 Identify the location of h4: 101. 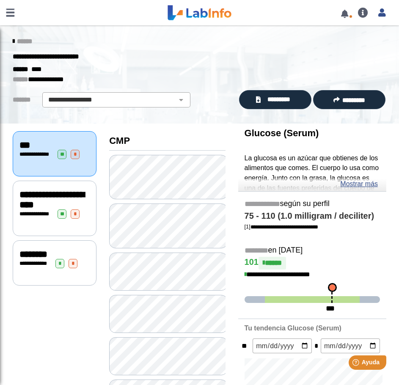
(312, 263).